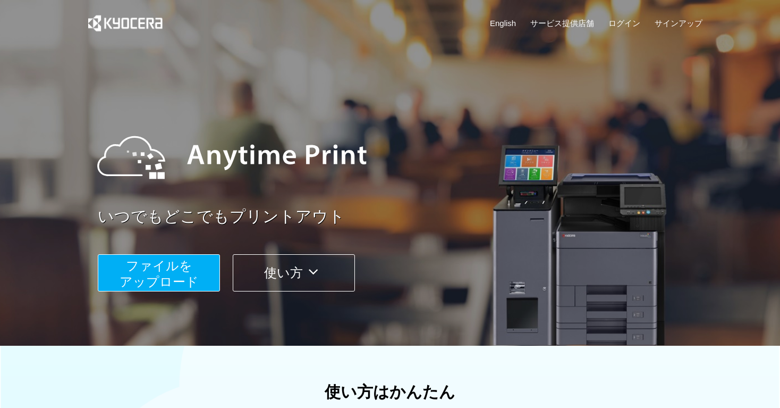 The image size is (780, 408). What do you see at coordinates (679, 23) in the screenshot?
I see `a: サインアップ` at bounding box center [679, 23].